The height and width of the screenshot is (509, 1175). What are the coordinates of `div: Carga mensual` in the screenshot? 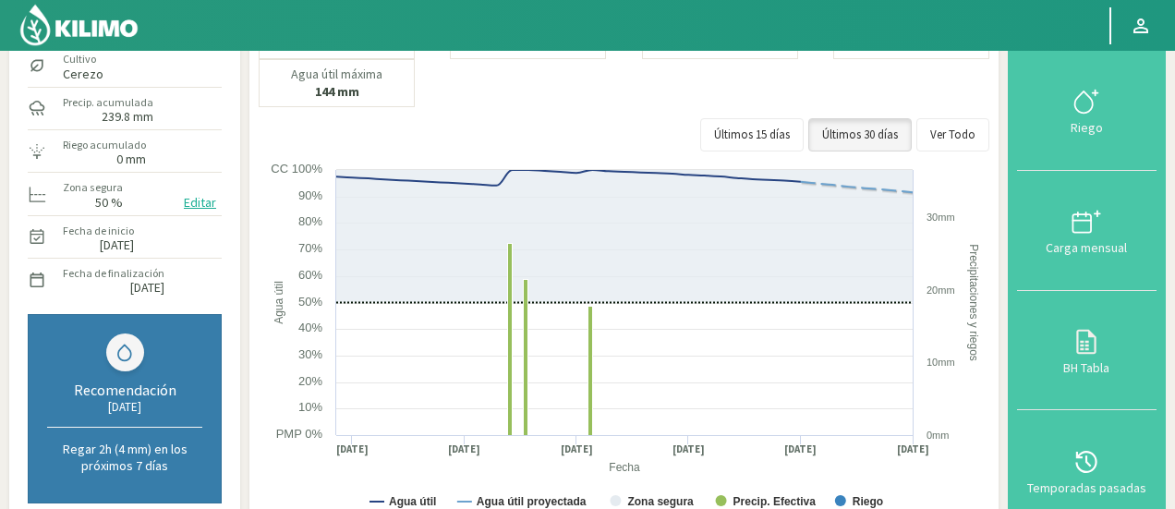 It's located at (1086, 247).